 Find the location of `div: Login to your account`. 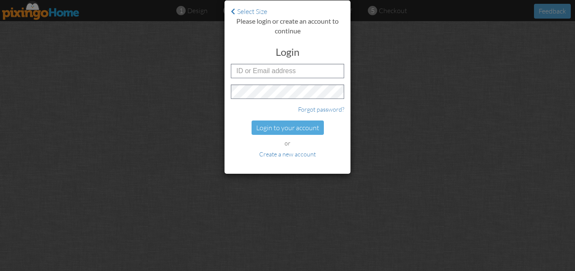

div: Login to your account is located at coordinates (287, 128).